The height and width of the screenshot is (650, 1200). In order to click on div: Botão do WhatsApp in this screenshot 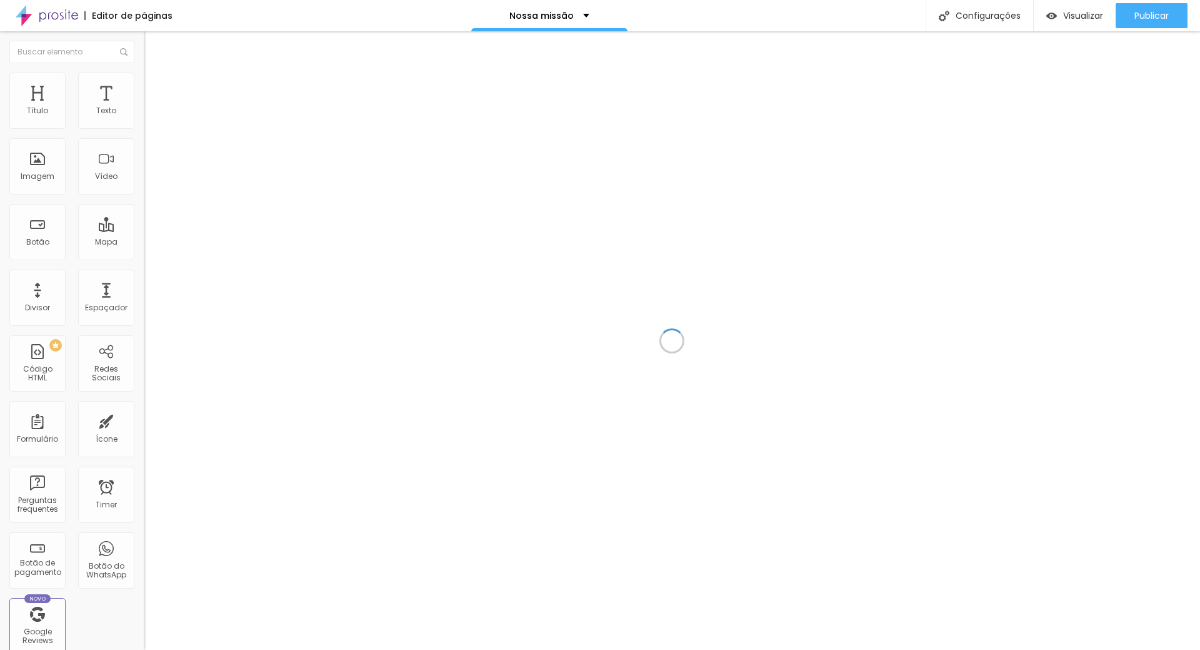, I will do `click(106, 570)`.